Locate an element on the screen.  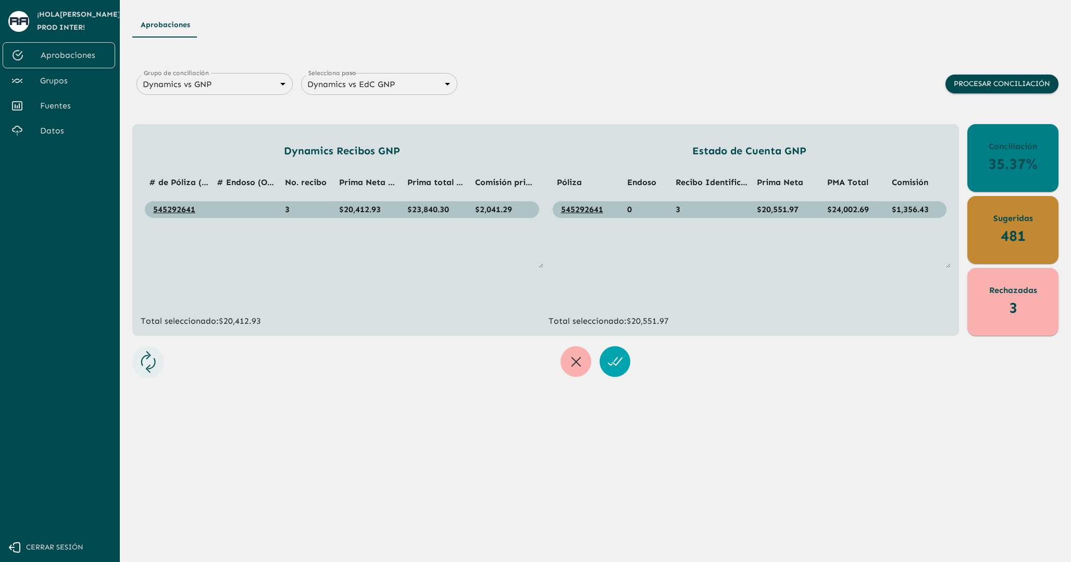
img: avatar is located at coordinates (19, 21).